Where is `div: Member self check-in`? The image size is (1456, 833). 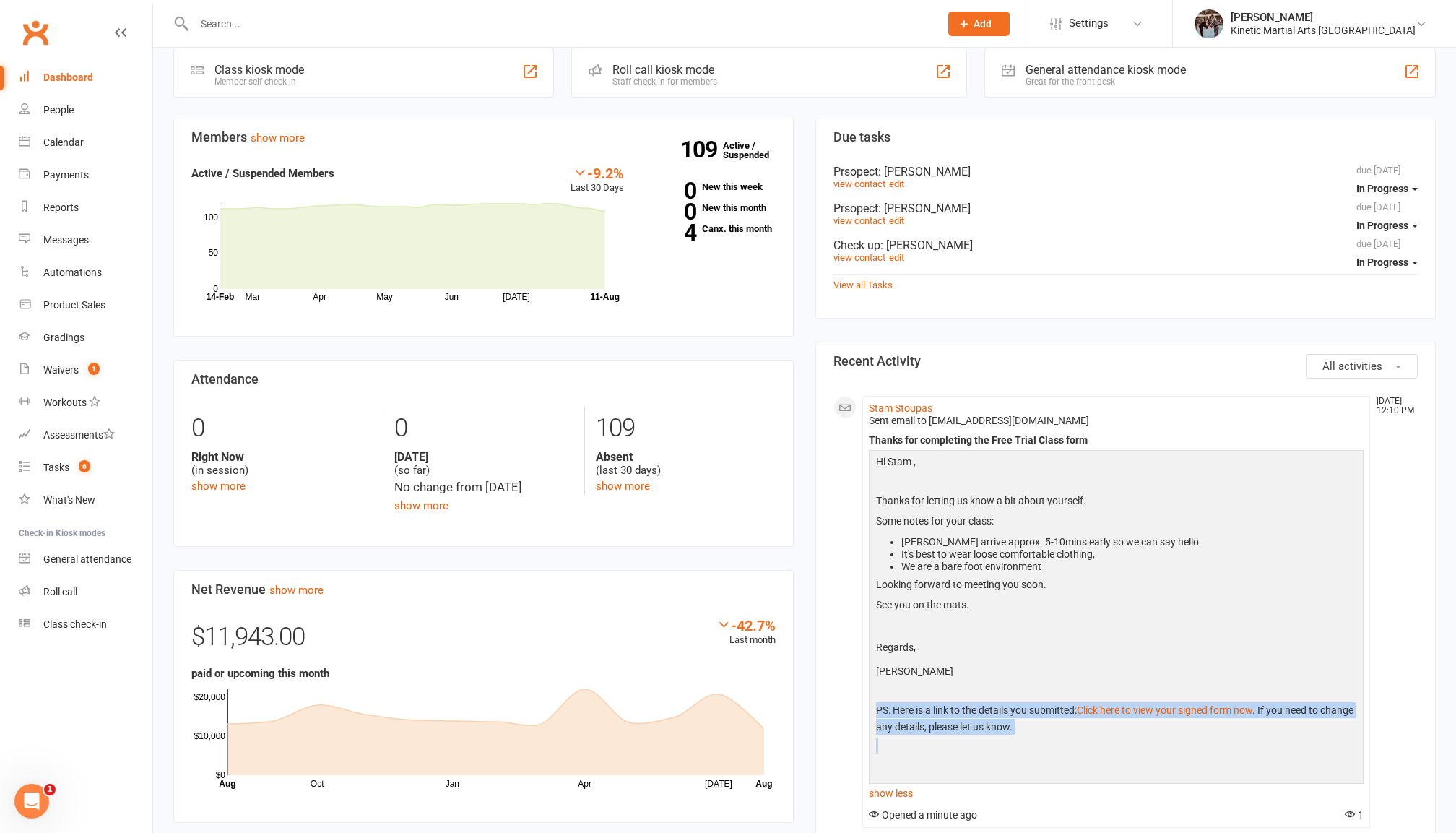 div: Member self check-in is located at coordinates (260, 82).